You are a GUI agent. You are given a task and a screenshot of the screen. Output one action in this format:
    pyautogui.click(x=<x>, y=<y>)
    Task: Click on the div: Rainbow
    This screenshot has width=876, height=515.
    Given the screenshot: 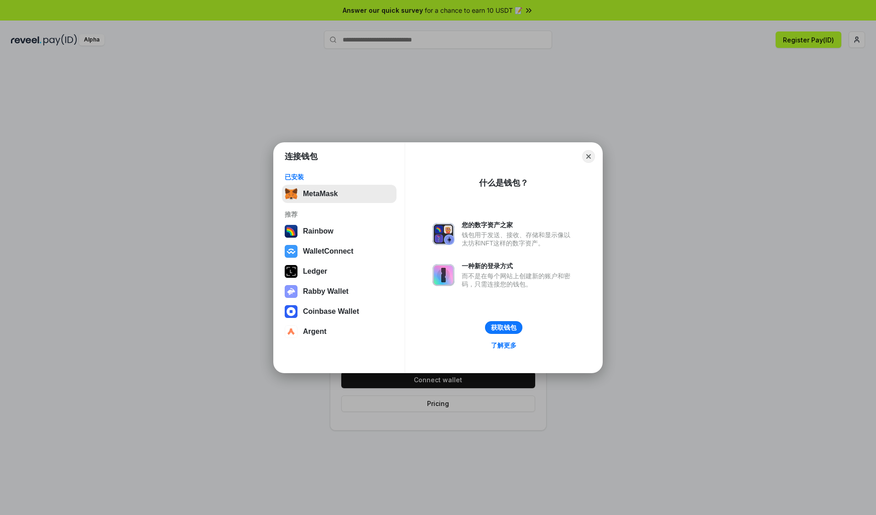 What is the action you would take?
    pyautogui.click(x=318, y=231)
    